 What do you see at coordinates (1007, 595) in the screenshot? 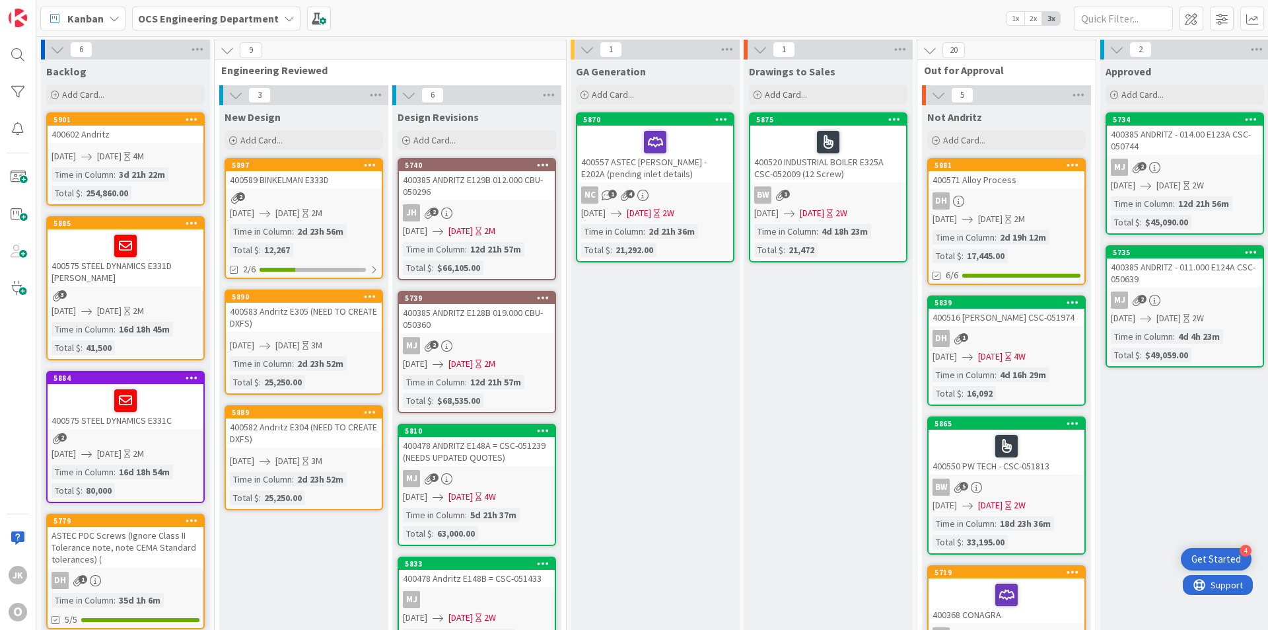
I see `div: 5719400368 CONAGRA` at bounding box center [1007, 595].